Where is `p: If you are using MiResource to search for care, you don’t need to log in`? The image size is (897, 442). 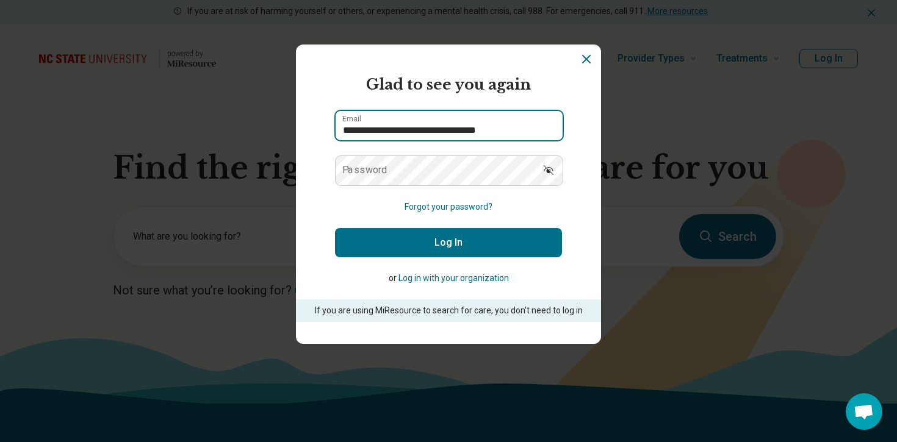 p: If you are using MiResource to search for care, you don’t need to log in is located at coordinates (448, 310).